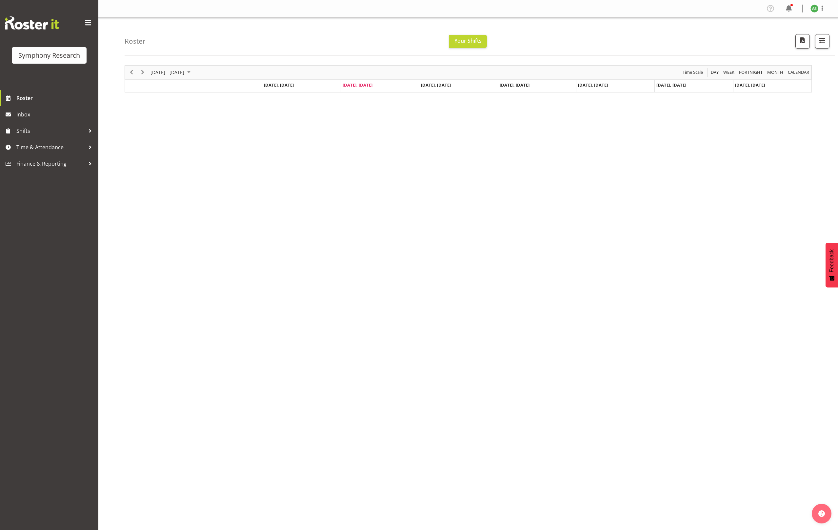 This screenshot has width=838, height=530. Describe the element at coordinates (143, 72) in the screenshot. I see `div: next period` at that location.